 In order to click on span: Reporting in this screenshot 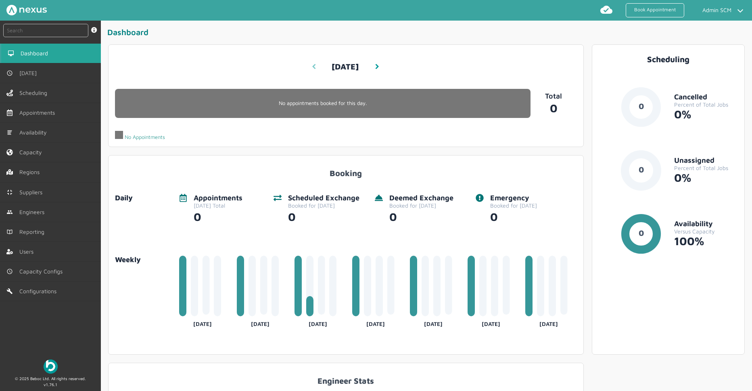, I will do `click(33, 232)`.